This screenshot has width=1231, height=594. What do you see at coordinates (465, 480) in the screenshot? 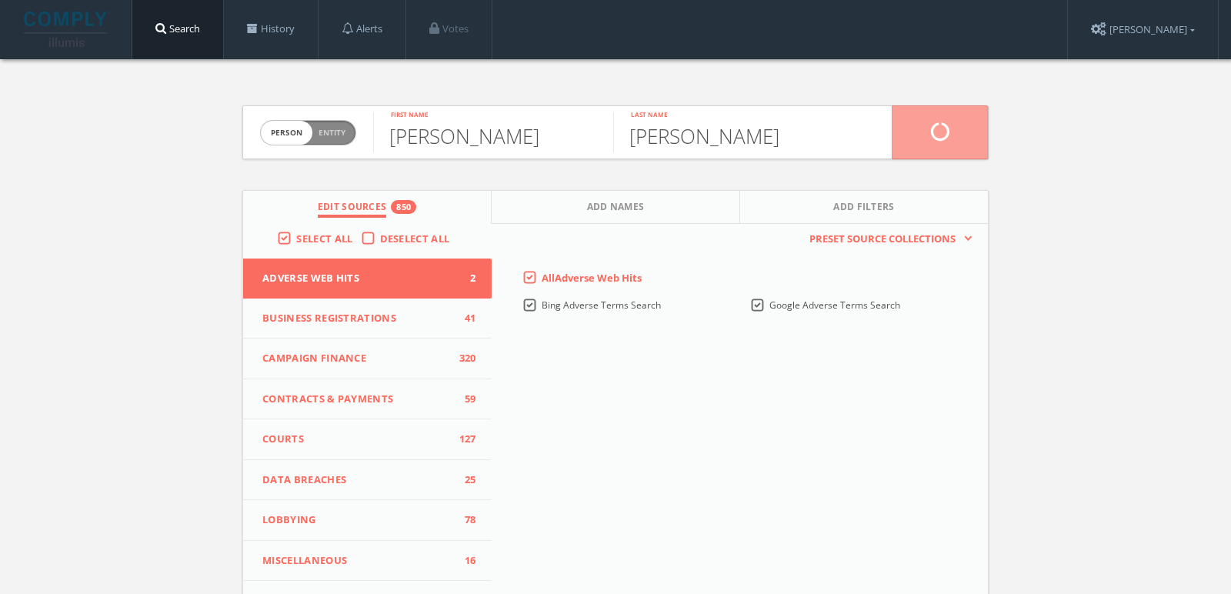
I see `span: 25` at bounding box center [465, 480].